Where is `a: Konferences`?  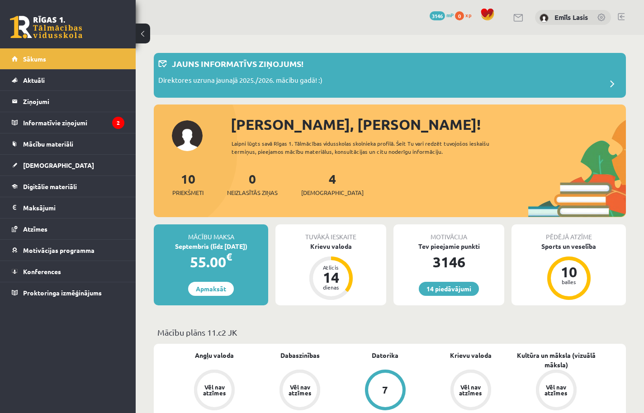
a: Konferences is located at coordinates (68, 271).